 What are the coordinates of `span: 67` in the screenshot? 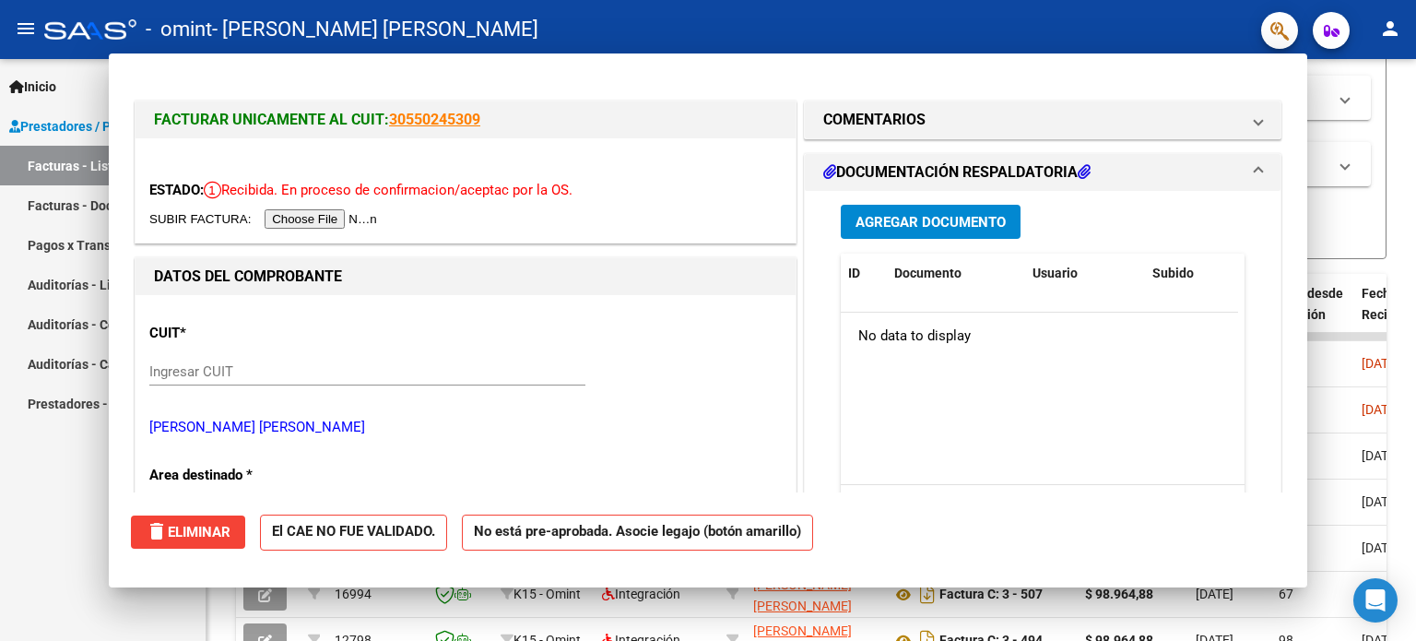 It's located at (1286, 594).